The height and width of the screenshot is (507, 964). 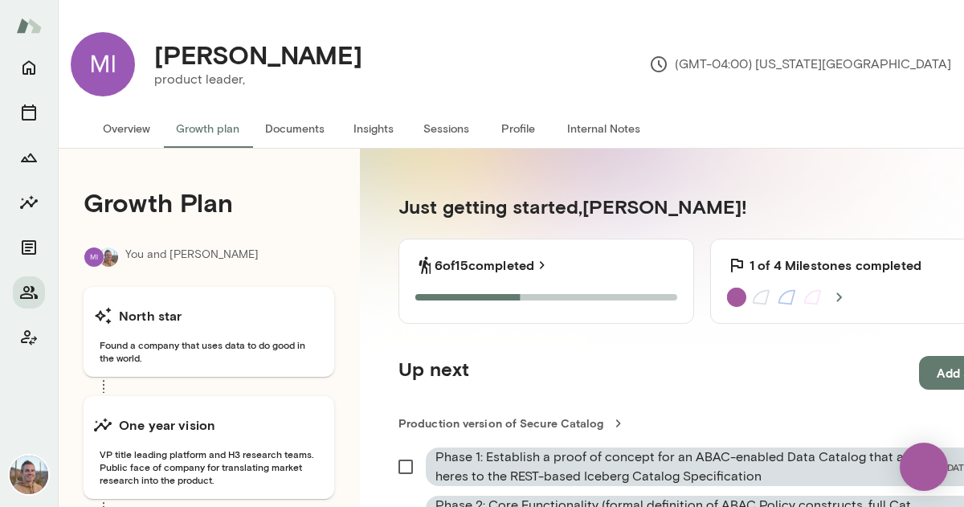 I want to click on button: Internal Notes, so click(x=604, y=129).